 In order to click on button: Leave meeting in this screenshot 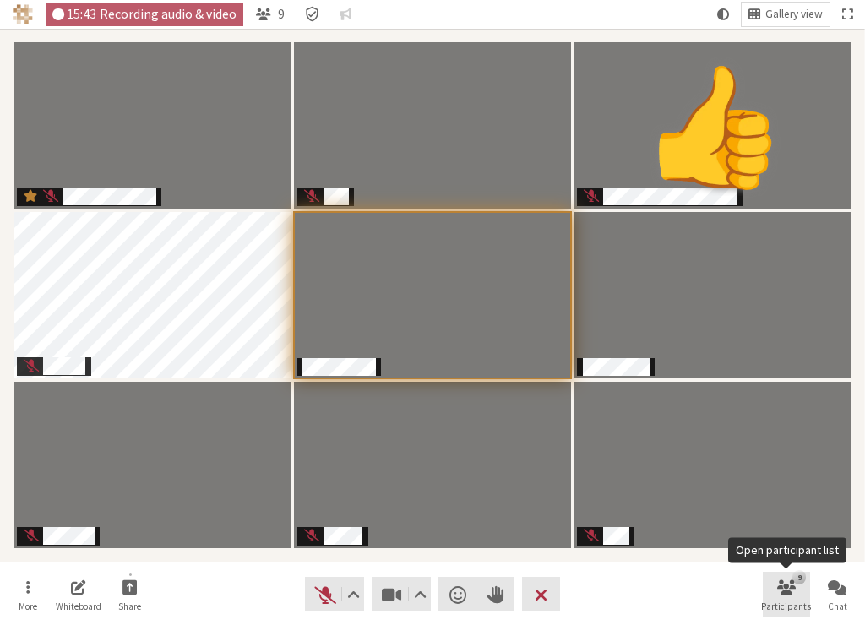, I will do `click(541, 594)`.